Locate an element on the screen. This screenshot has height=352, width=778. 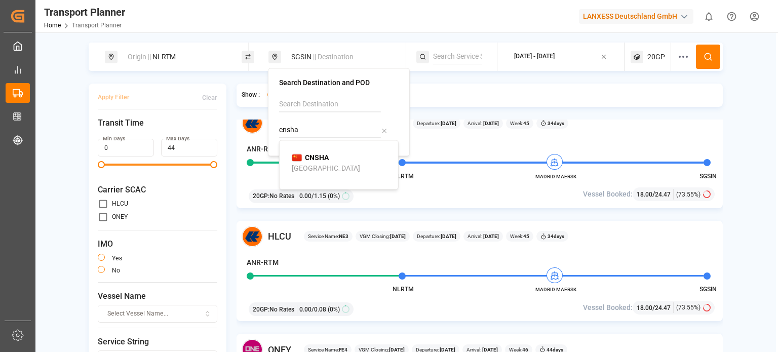
span: Select Vessel Name... is located at coordinates (138, 314).